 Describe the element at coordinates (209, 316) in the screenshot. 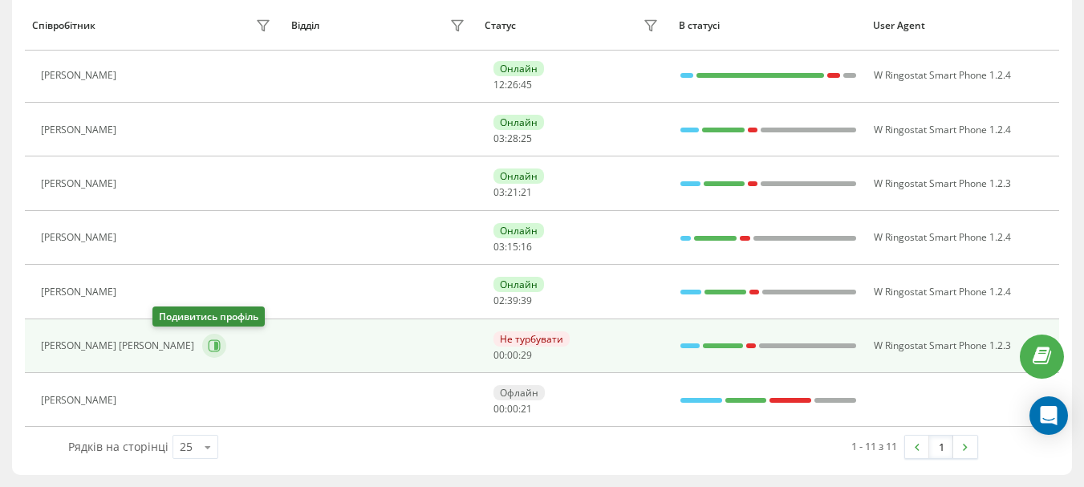

I see `div: Подивитись профіль` at that location.